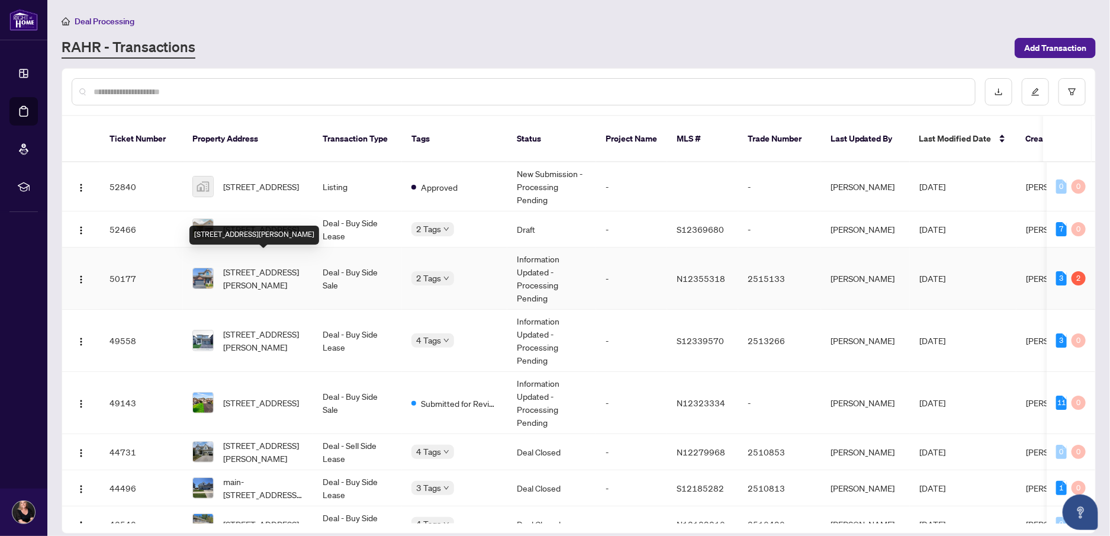  I want to click on td: 2510813, so click(780, 488).